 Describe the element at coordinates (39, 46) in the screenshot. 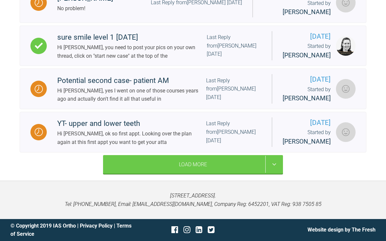

I see `img: Complete` at that location.